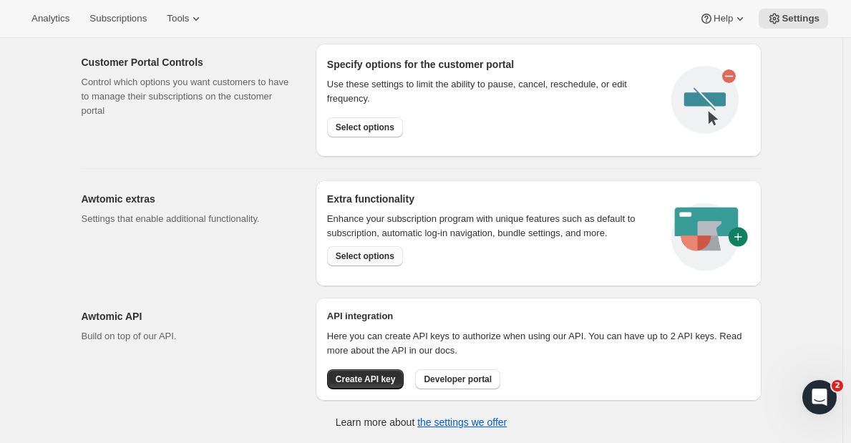 The image size is (851, 443). What do you see at coordinates (493, 92) in the screenshot?
I see `div: Use these settings to limit the ability to pause, cancel, reschedule, or edit frequency.` at bounding box center [493, 92].